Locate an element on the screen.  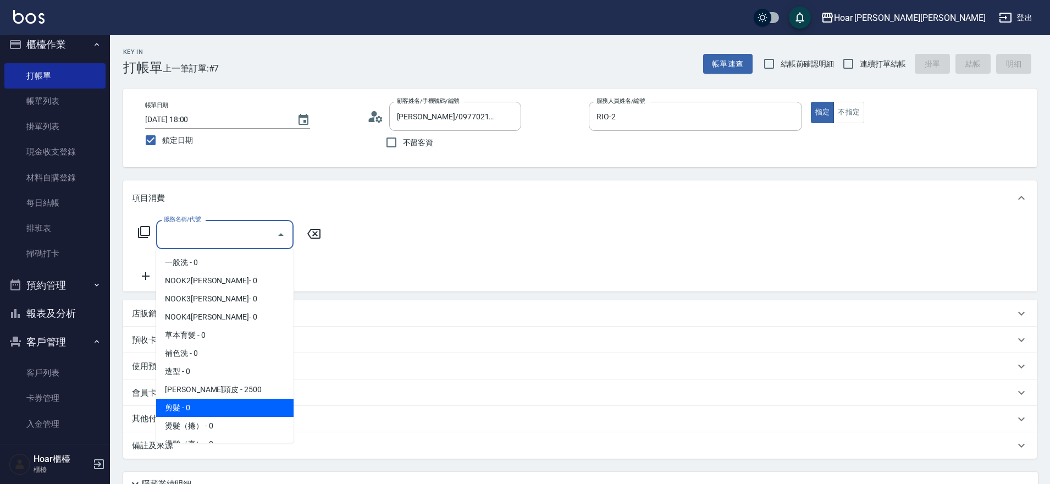
span: 燙髮（直） - 0 is located at coordinates (225, 444).